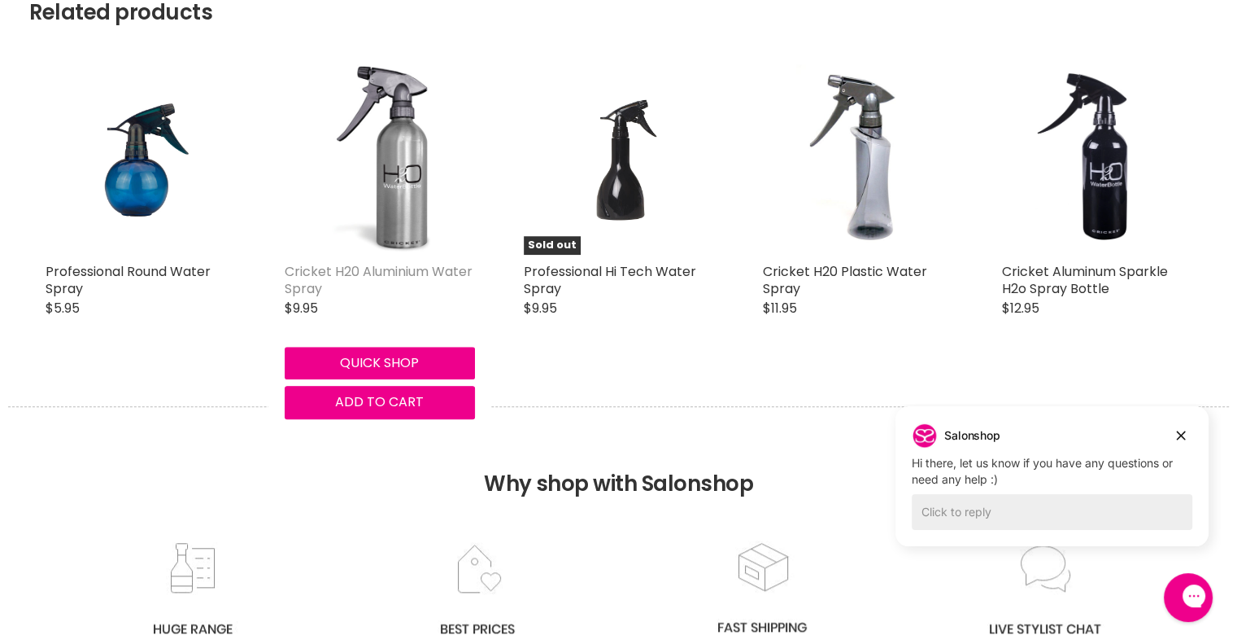  I want to click on span: $12.95, so click(1021, 308).